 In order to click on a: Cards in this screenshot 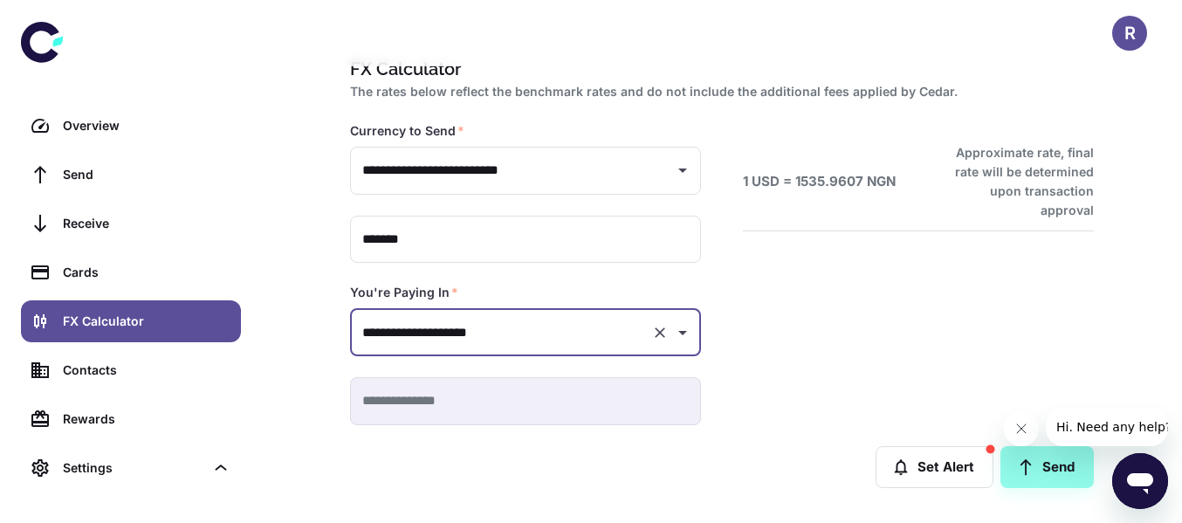, I will do `click(131, 272)`.